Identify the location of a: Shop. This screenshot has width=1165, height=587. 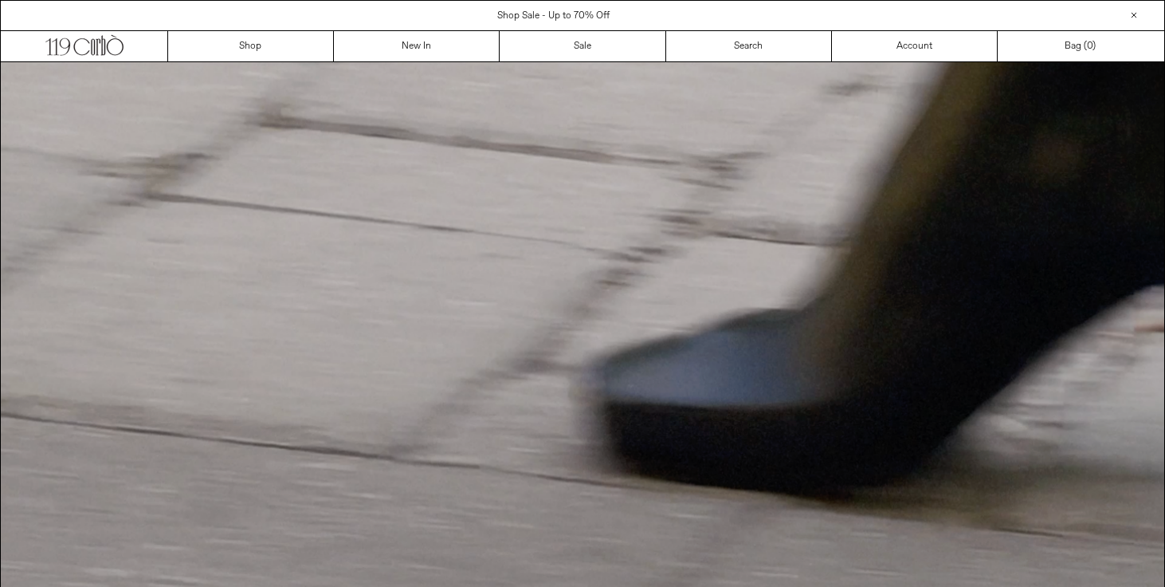
(251, 46).